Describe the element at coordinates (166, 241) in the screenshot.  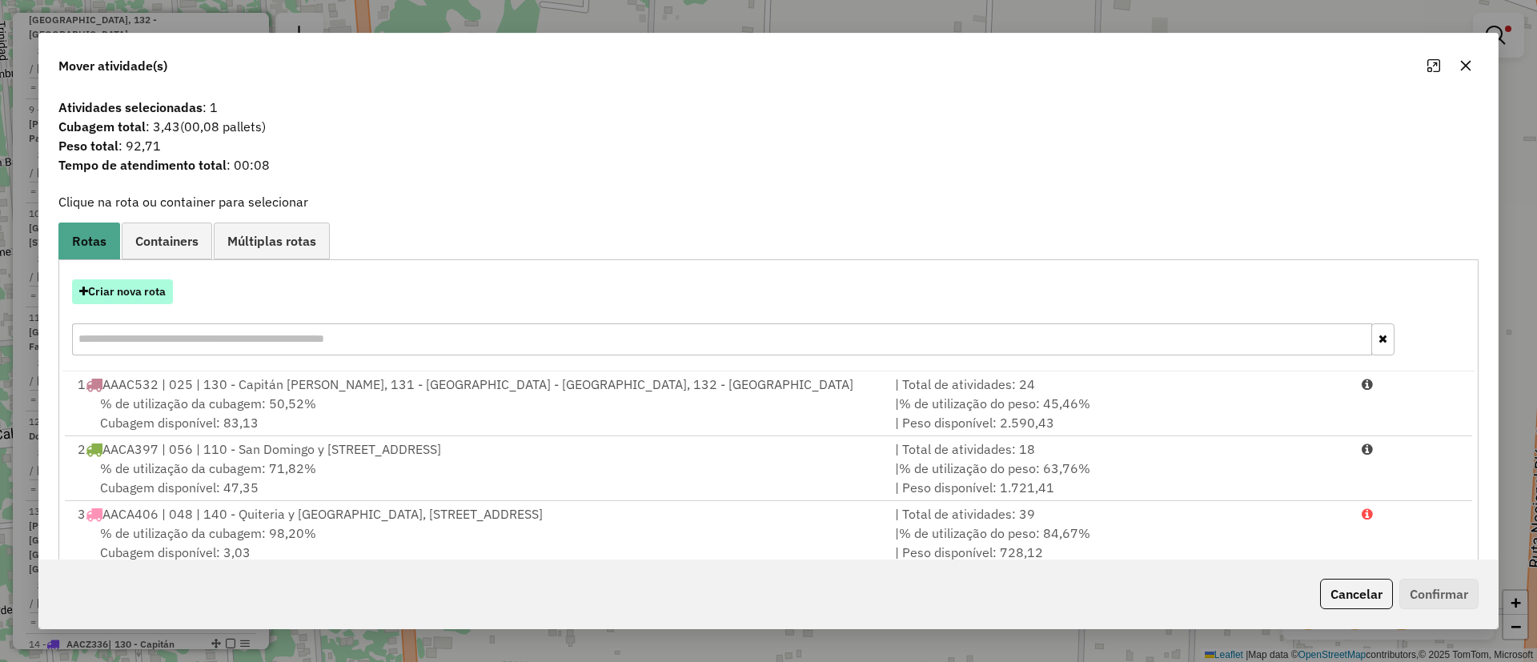
I see `span: Containers` at that location.